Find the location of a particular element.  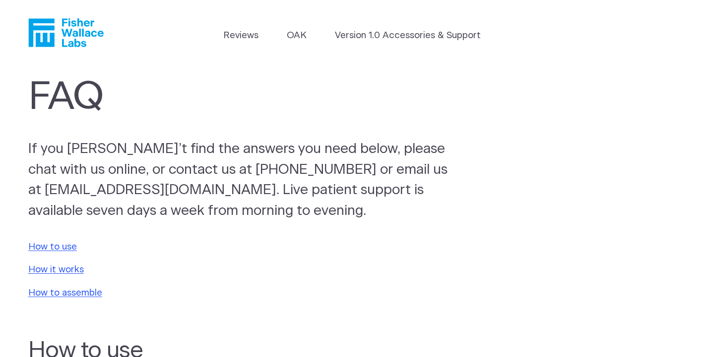

a: How to use is located at coordinates (53, 247).